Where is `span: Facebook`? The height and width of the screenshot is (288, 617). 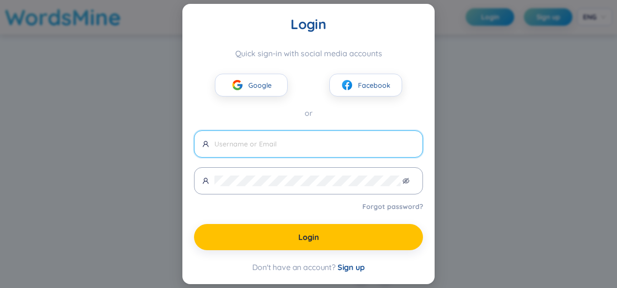 span: Facebook is located at coordinates (374, 85).